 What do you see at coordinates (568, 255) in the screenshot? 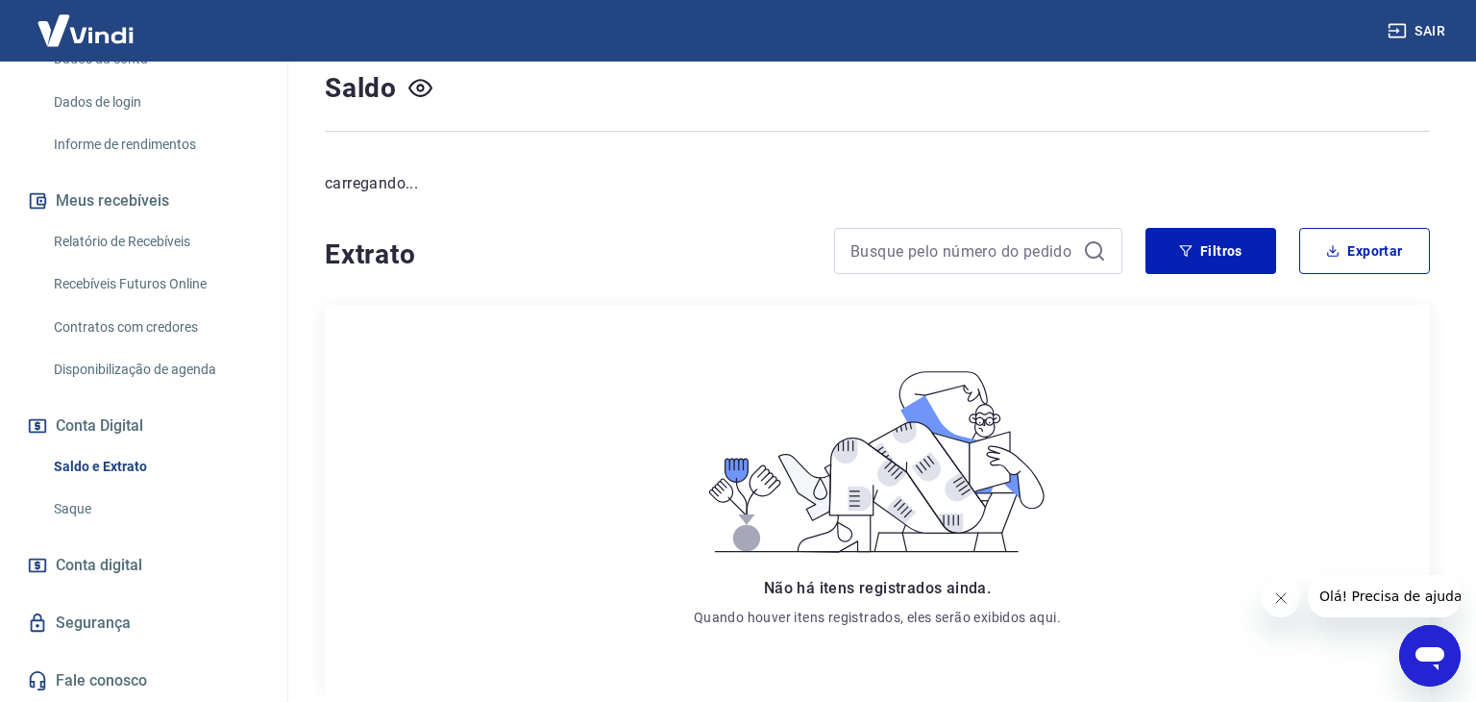
I see `h4: Extrato` at bounding box center [568, 255].